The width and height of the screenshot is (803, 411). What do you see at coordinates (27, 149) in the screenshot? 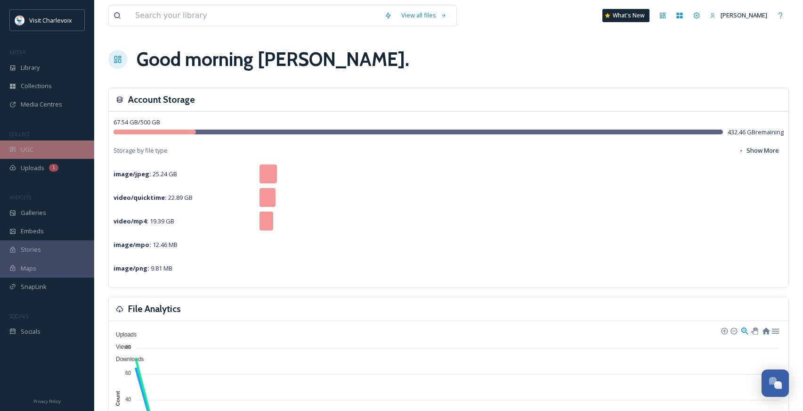
I see `span: UGC` at bounding box center [27, 149].